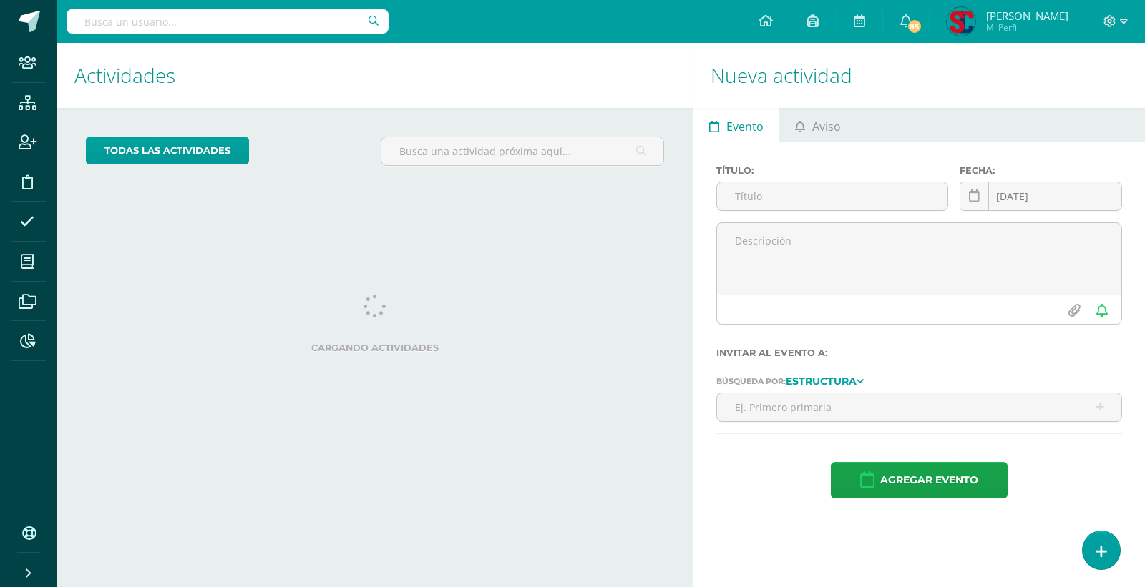 The height and width of the screenshot is (587, 1145). What do you see at coordinates (522, 151) in the screenshot?
I see `input: Busca una actividad próxima aquí...` at bounding box center [522, 151].